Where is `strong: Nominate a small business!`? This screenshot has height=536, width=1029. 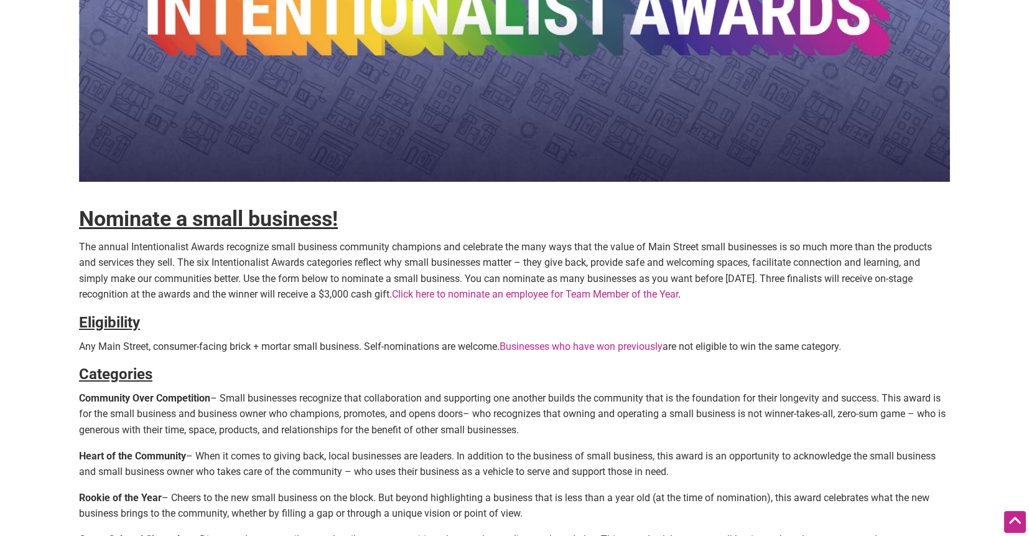 strong: Nominate a small business! is located at coordinates (208, 218).